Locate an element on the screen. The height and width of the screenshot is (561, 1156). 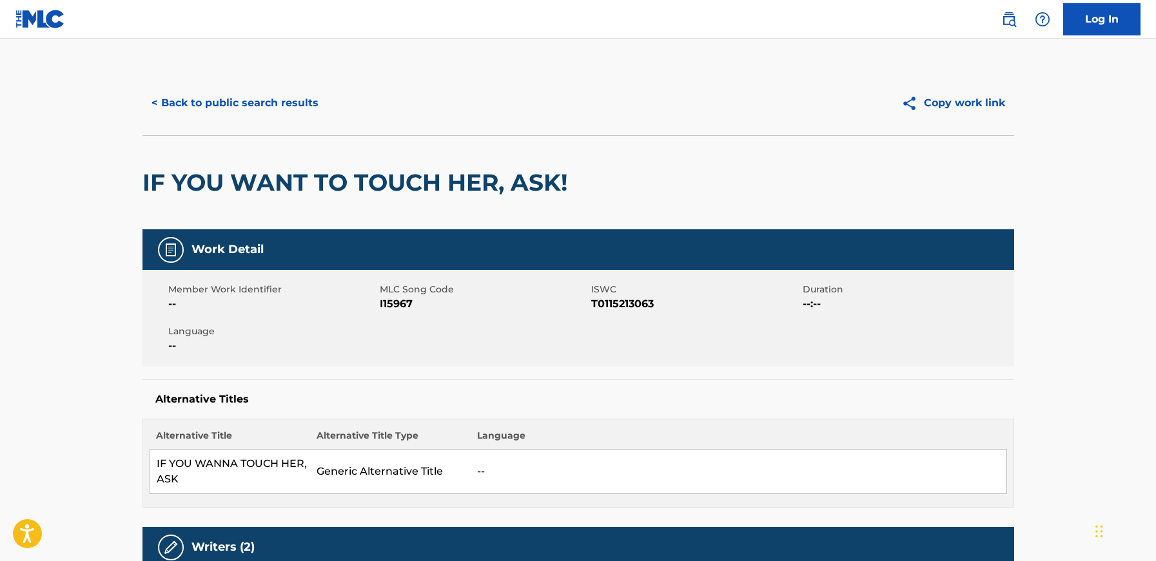
th: Alternative Title Type is located at coordinates (390, 440).